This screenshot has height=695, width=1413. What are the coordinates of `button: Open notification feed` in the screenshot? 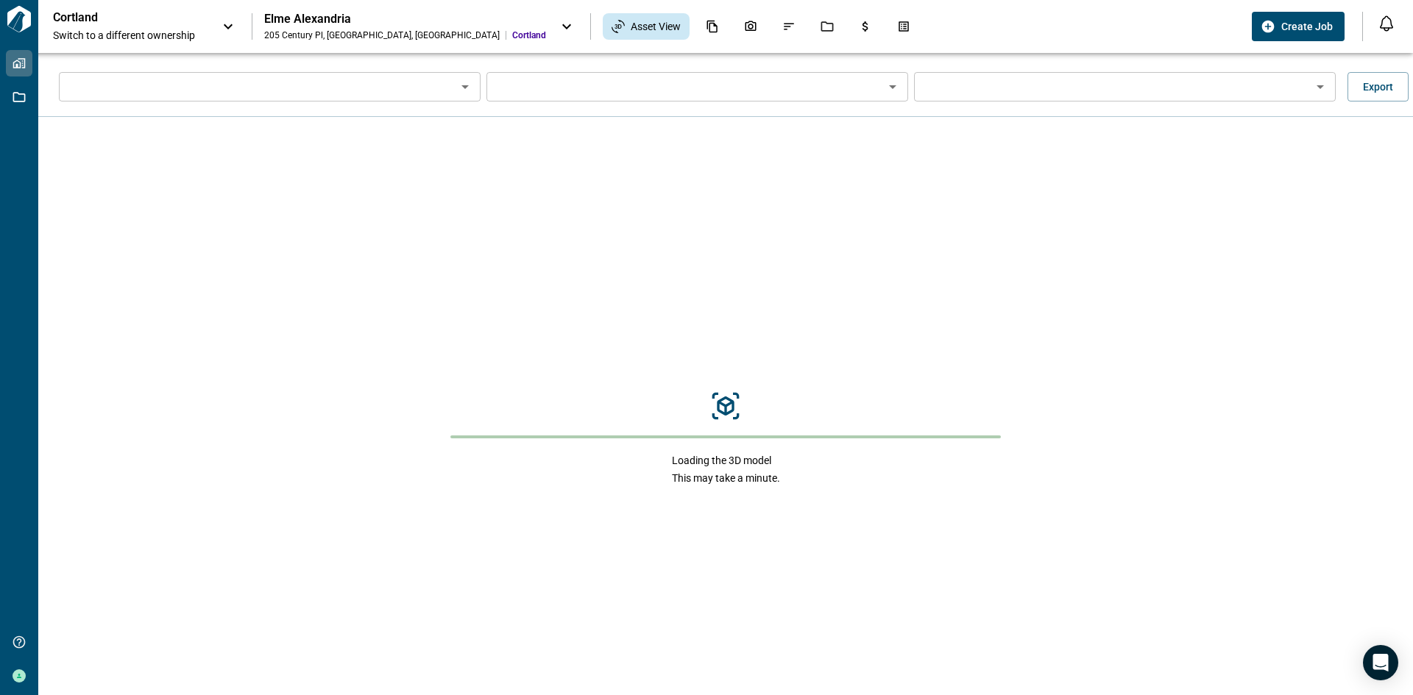 It's located at (1386, 24).